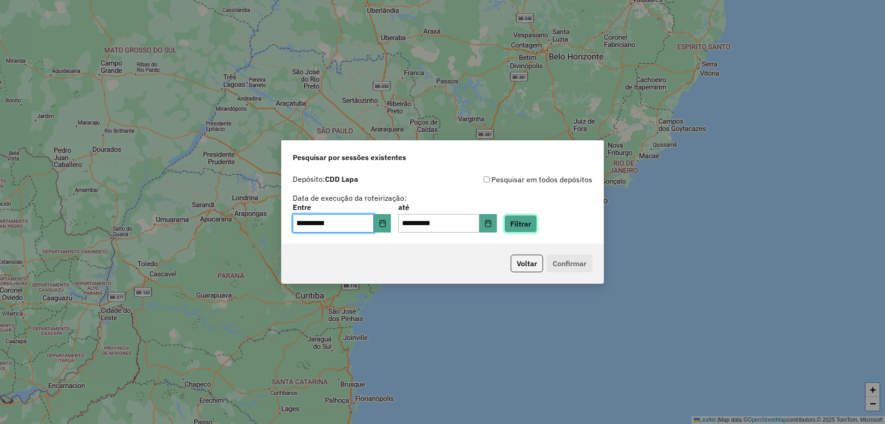 This screenshot has height=424, width=885. What do you see at coordinates (447, 207) in the screenshot?
I see `label: até` at bounding box center [447, 207].